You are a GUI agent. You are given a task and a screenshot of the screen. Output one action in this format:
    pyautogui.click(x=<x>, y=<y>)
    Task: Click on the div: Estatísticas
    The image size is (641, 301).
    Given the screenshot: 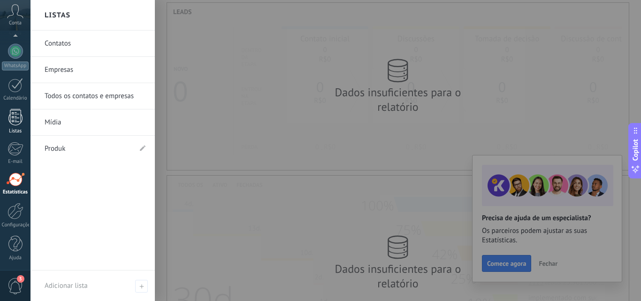 What is the action you would take?
    pyautogui.click(x=15, y=192)
    